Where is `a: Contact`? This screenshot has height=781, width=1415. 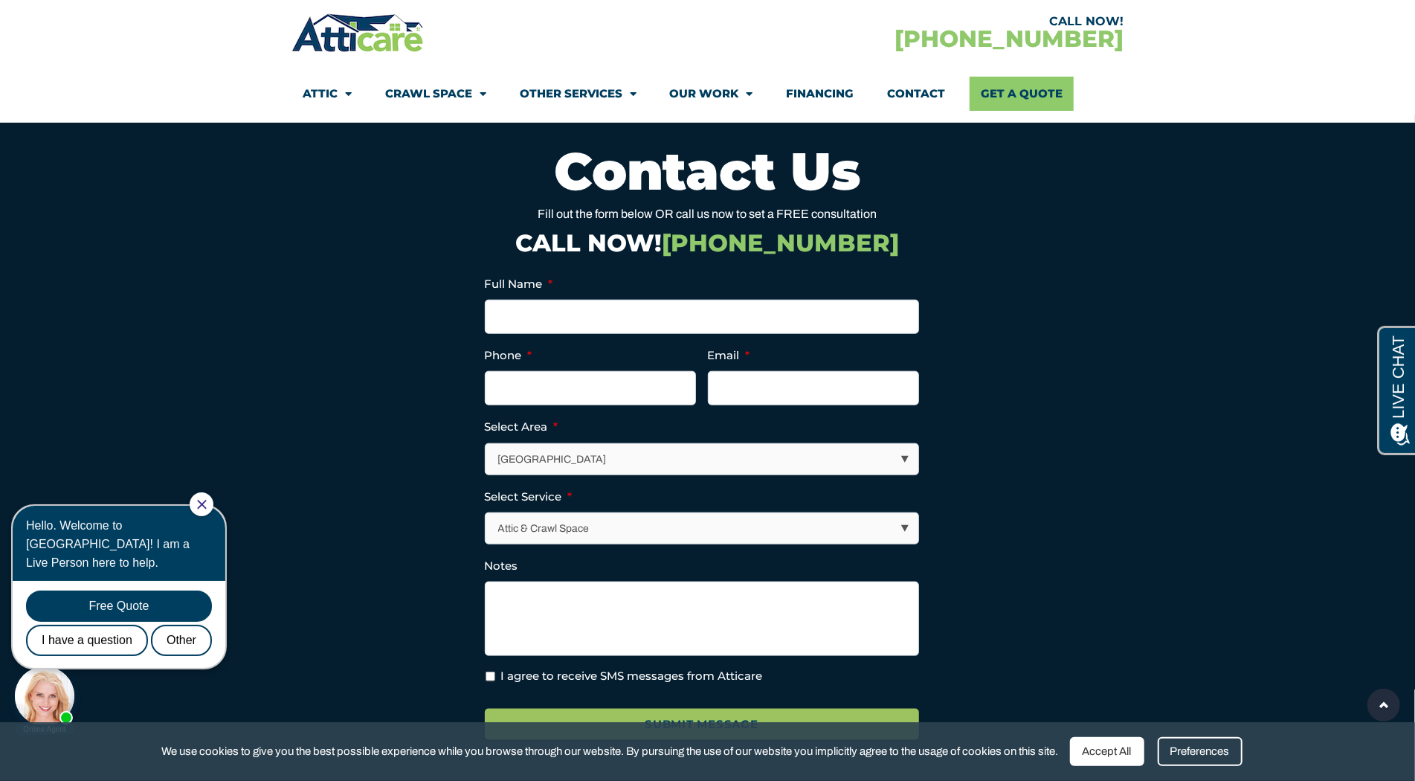
a: Contact is located at coordinates (917, 94).